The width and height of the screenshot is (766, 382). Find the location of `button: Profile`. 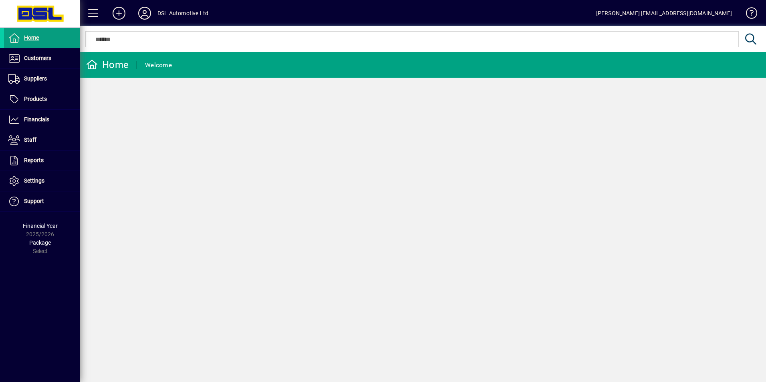

button: Profile is located at coordinates (145, 13).